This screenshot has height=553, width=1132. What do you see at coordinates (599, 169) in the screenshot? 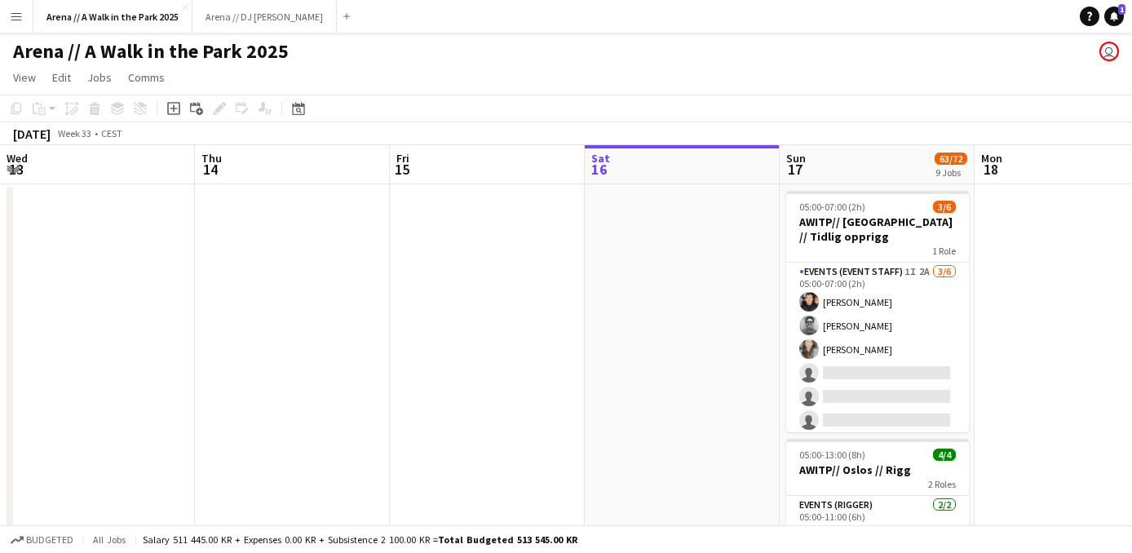
I see `span: 16` at bounding box center [599, 169].